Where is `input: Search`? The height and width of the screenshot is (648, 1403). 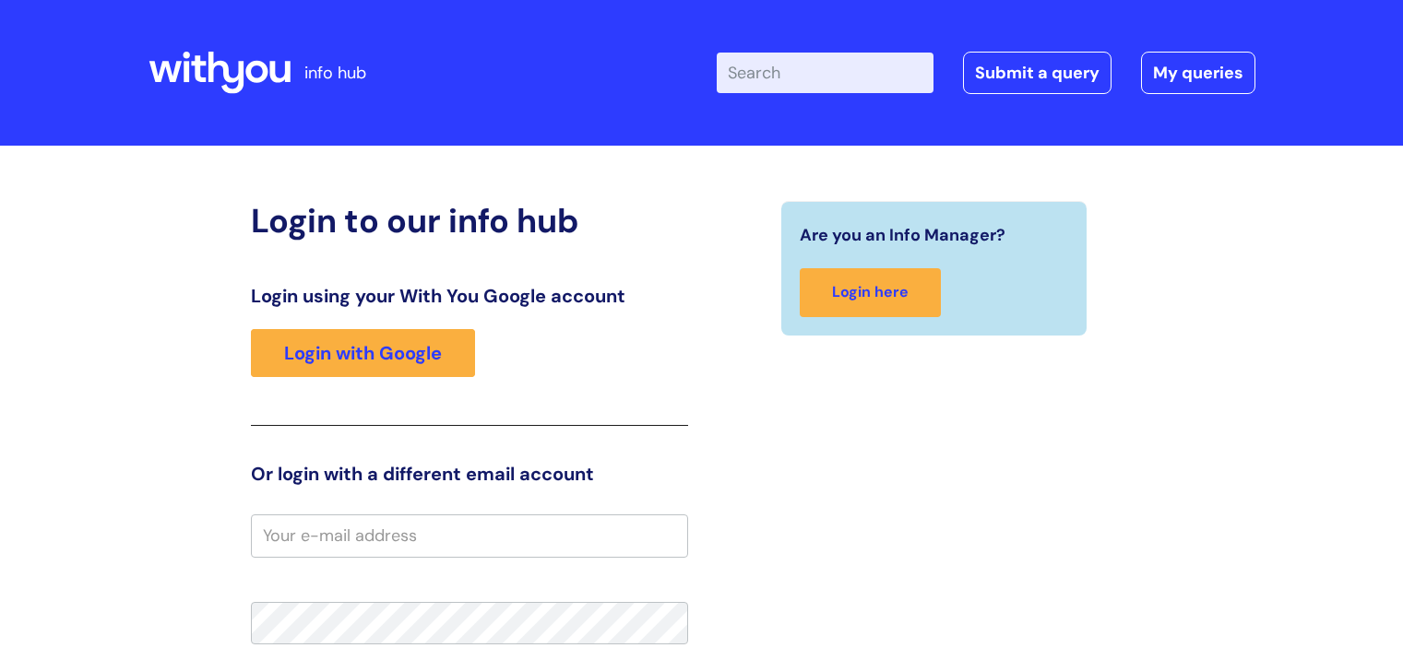
input: Search is located at coordinates (824, 73).